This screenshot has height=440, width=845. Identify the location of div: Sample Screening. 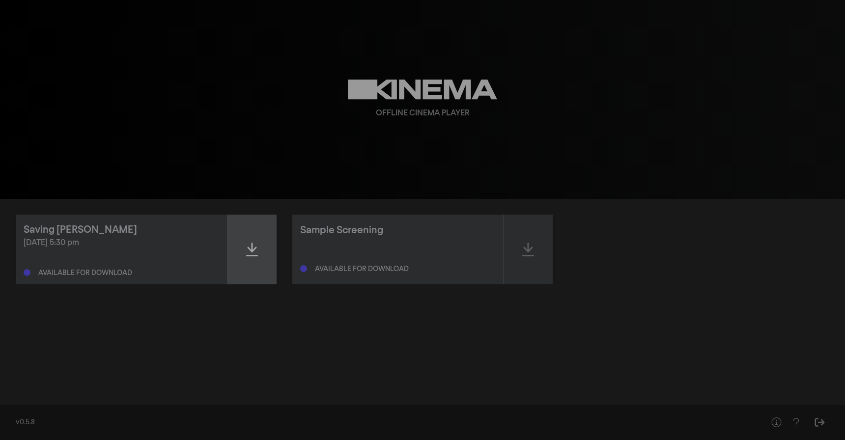
(342, 231).